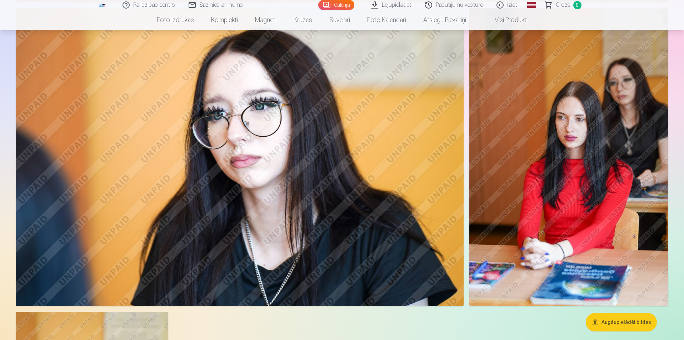 This screenshot has width=684, height=340. Describe the element at coordinates (577, 5) in the screenshot. I see `span: 0` at that location.